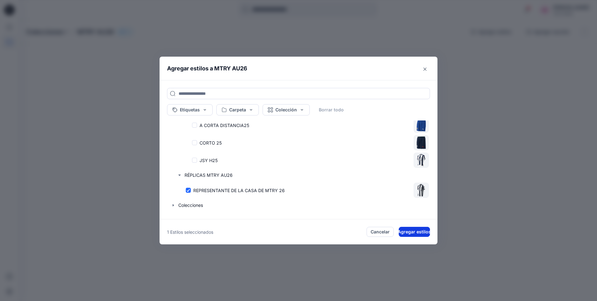  What do you see at coordinates (190, 232) in the screenshot?
I see `p: 1 Estilos seleccionados` at bounding box center [190, 232].